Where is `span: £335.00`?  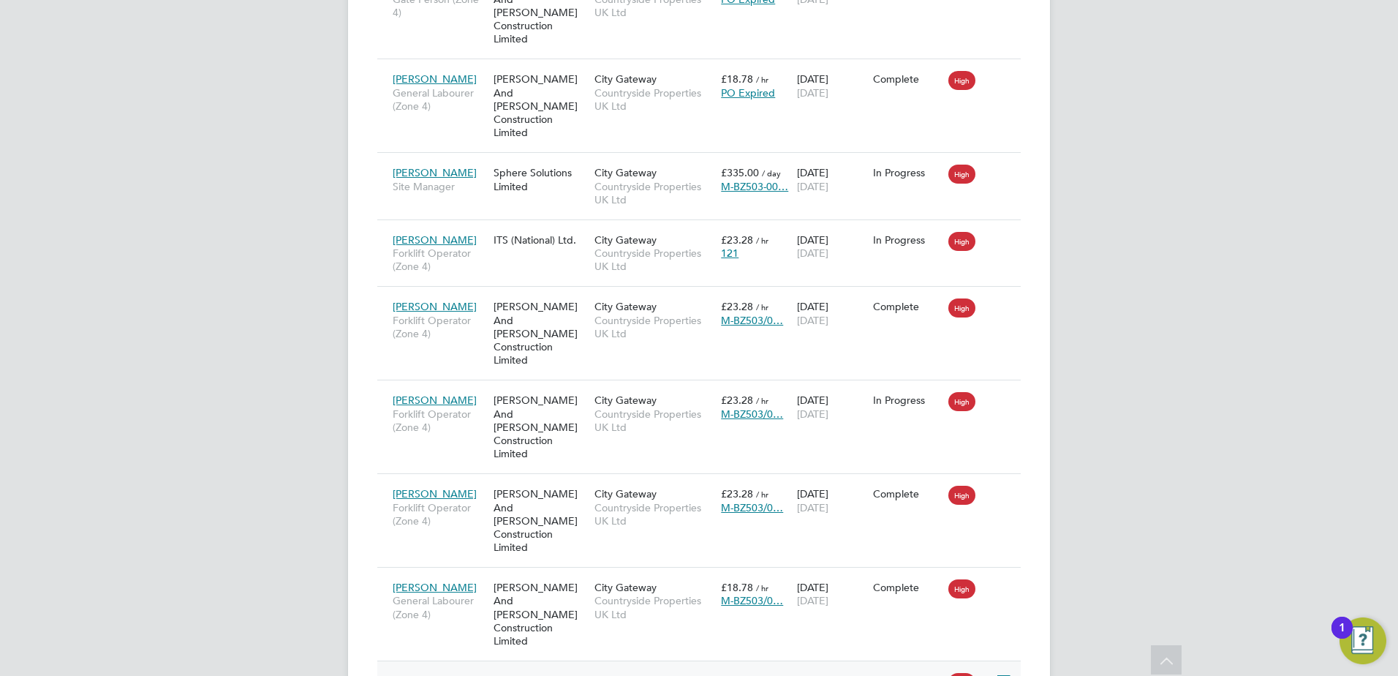
span: £335.00 is located at coordinates (740, 173).